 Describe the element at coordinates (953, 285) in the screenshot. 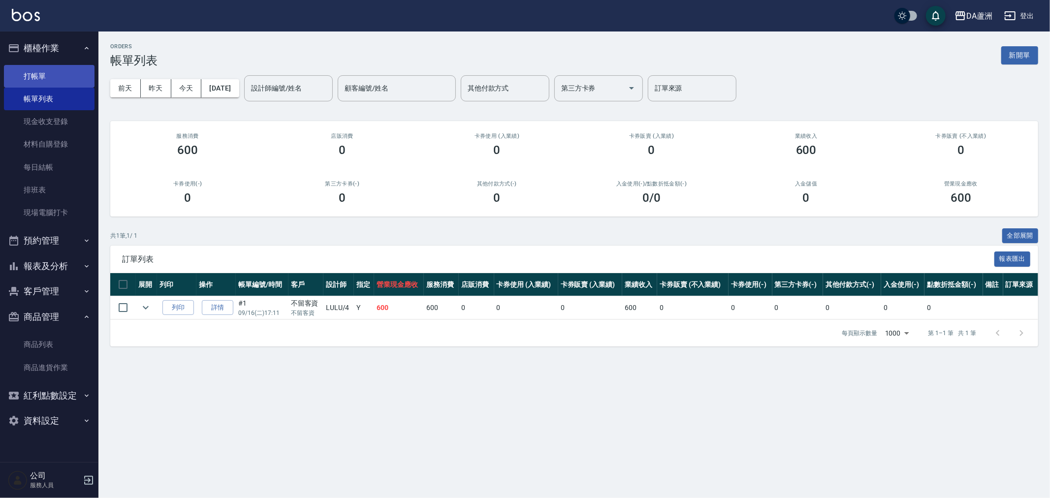

I see `th: 點數折抵金額(-)` at that location.